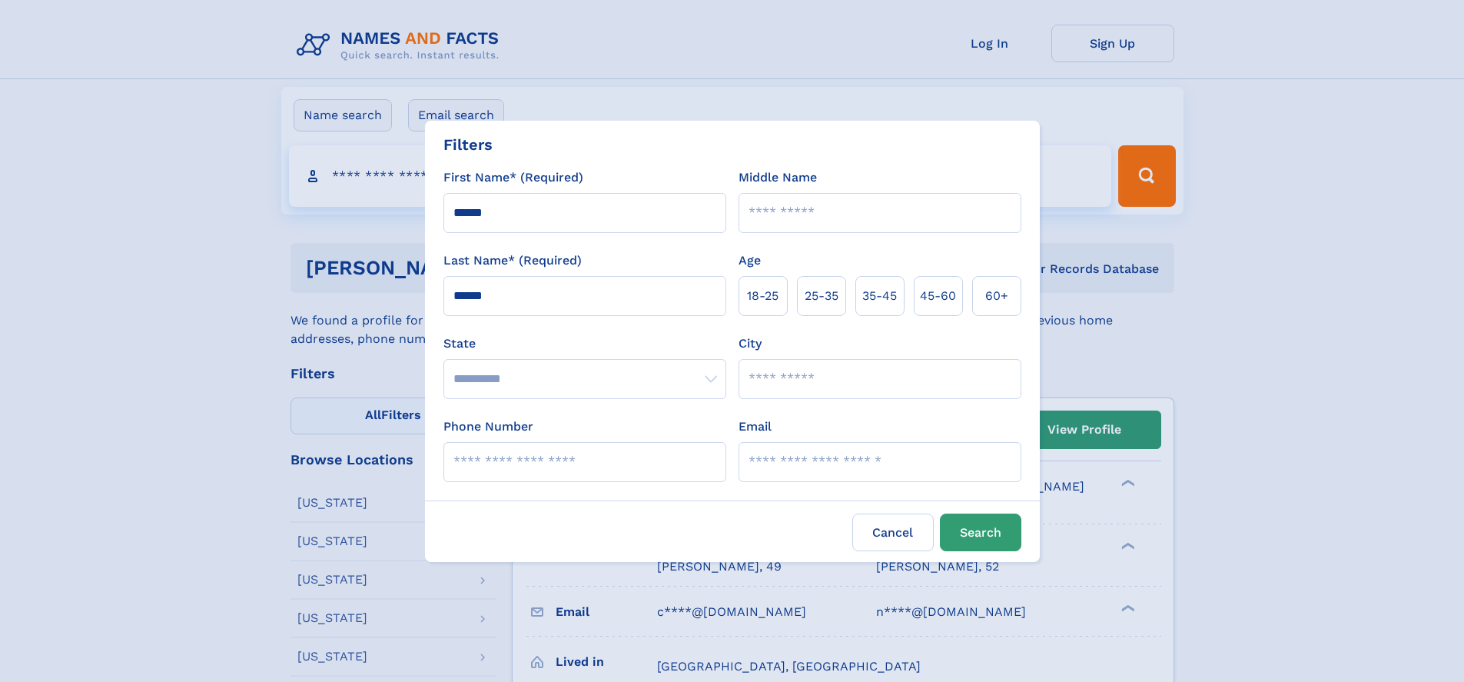 The width and height of the screenshot is (1464, 682). I want to click on label: Phone Number, so click(488, 426).